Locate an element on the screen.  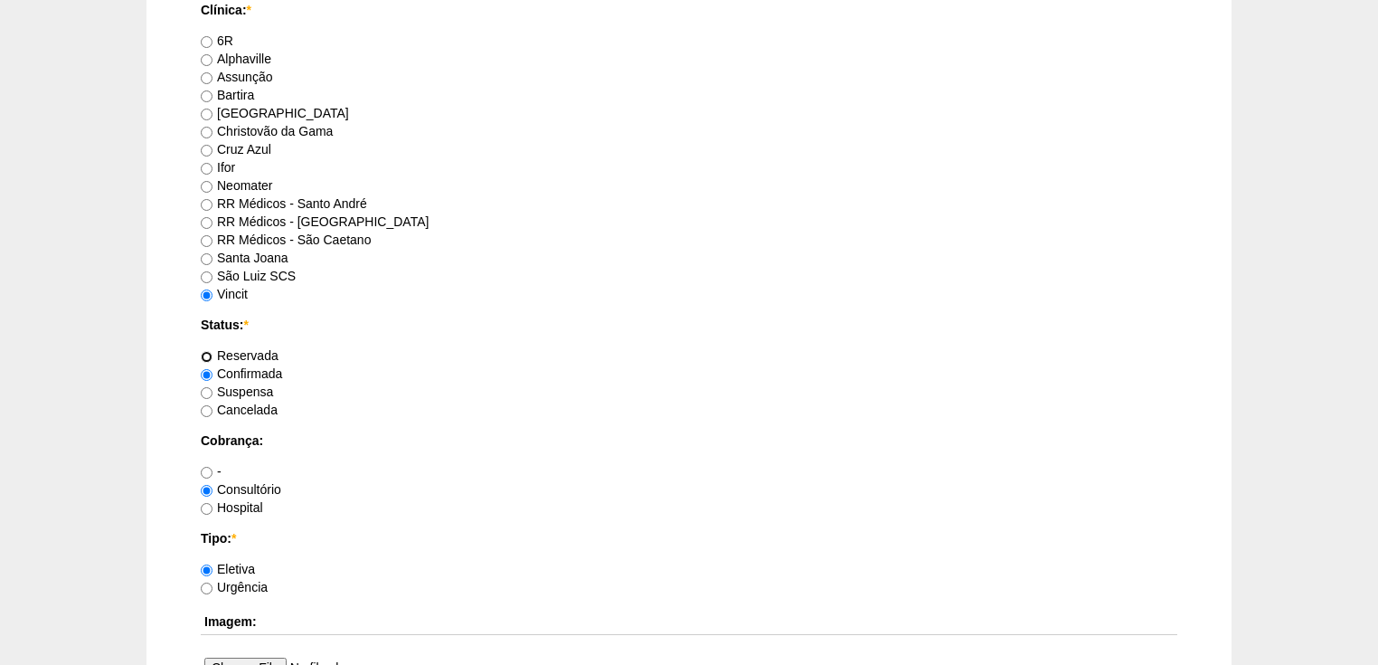
label: Vincit is located at coordinates (224, 294).